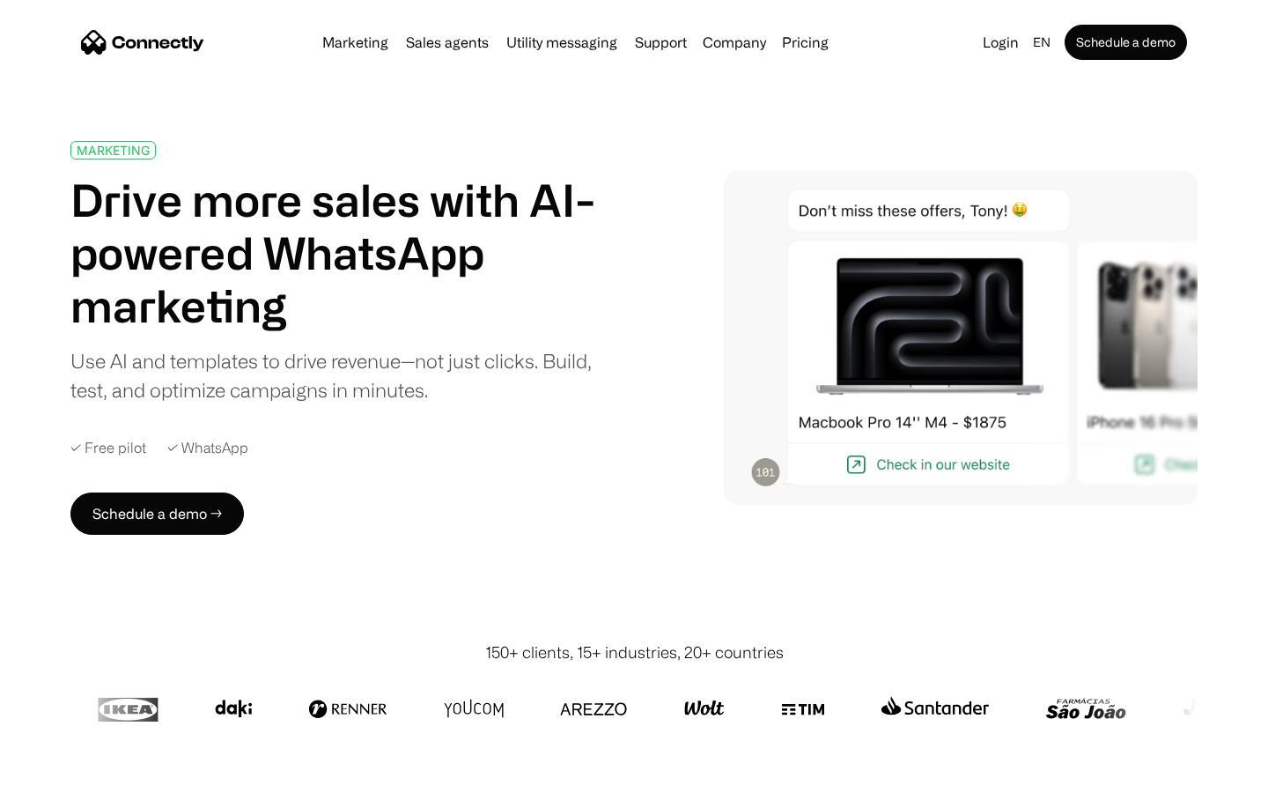 This screenshot has width=1268, height=793. What do you see at coordinates (113, 150) in the screenshot?
I see `div: MARKETING` at bounding box center [113, 150].